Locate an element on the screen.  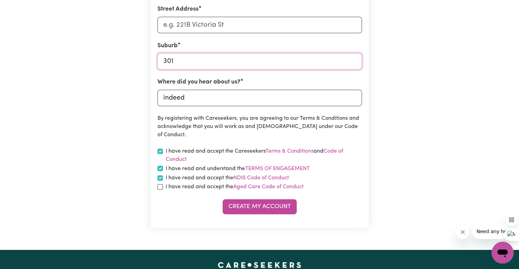
label: I have read and accept the Careseekers and is located at coordinates (264, 156).